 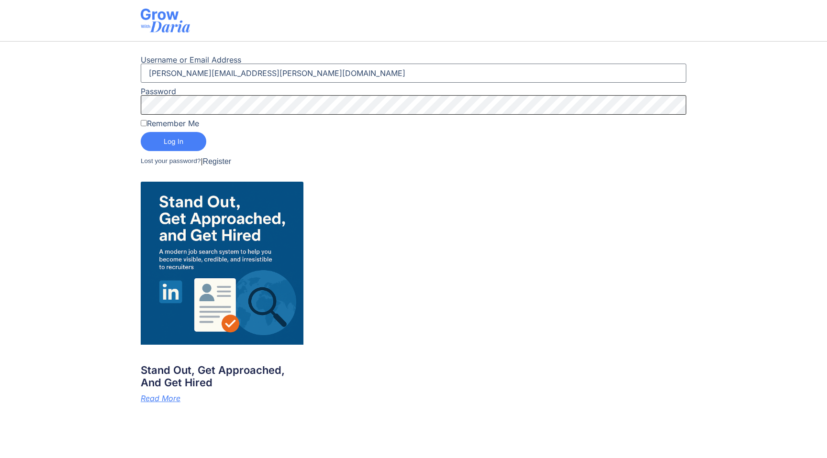 What do you see at coordinates (170, 123) in the screenshot?
I see `label: Remember Me` at bounding box center [170, 123].